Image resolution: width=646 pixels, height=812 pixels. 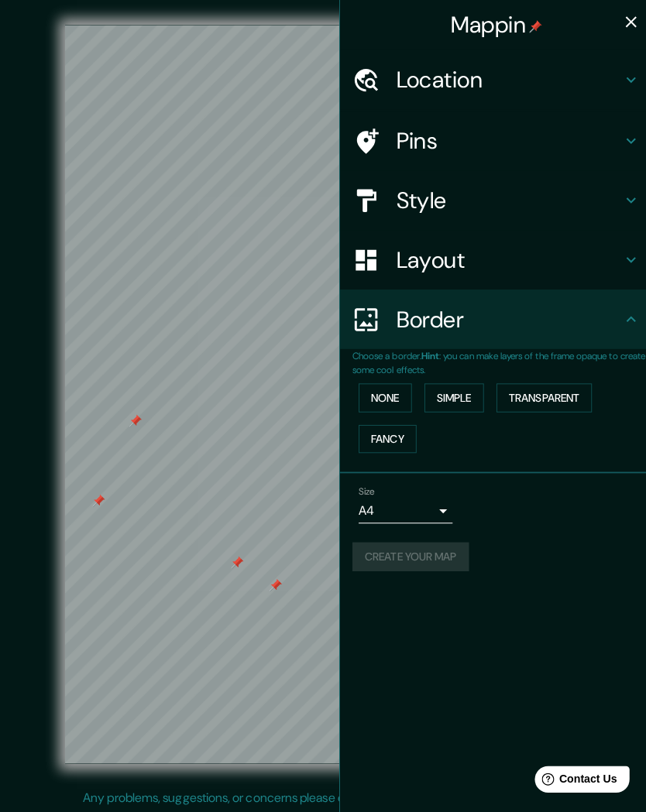 I want to click on div: Location, so click(x=491, y=79).